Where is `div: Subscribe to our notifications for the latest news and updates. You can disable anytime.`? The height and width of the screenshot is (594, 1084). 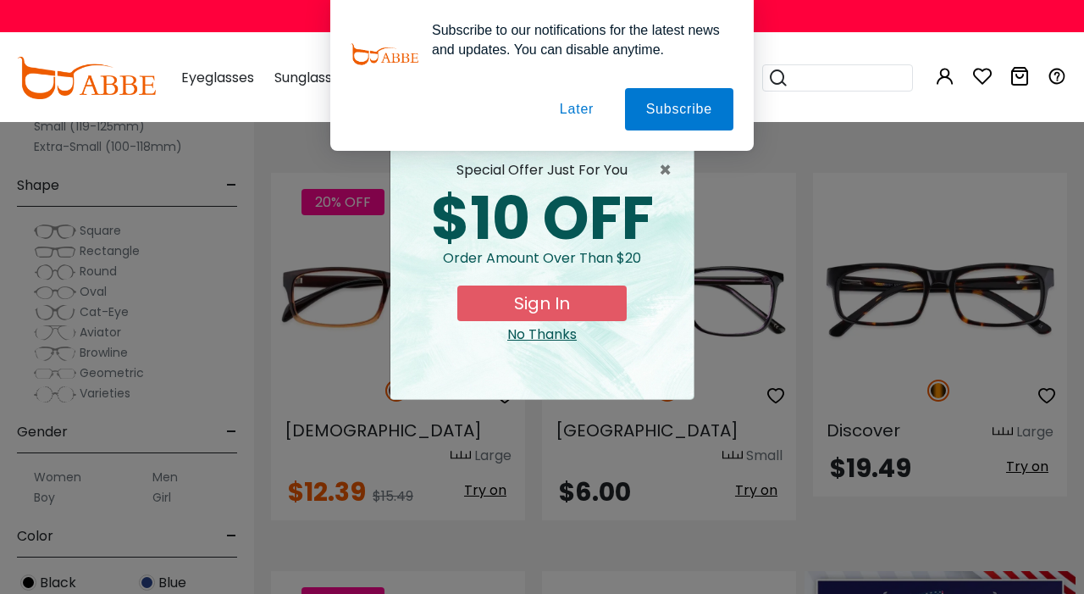 div: Subscribe to our notifications for the latest news and updates. You can disable anytime. is located at coordinates (576, 40).